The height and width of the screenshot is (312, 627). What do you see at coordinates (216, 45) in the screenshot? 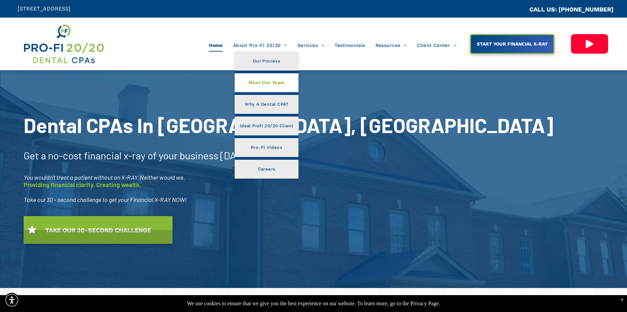
I see `a: Home` at bounding box center [216, 45].